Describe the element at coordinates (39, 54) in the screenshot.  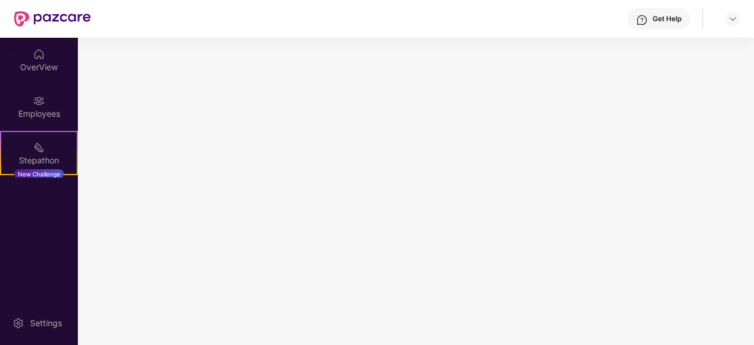
I see `img: svg+xml;base64,PHN2ZyBpZD0iSG9tZSIgeG1sbnM9Imh0dHA6Ly93d3cudzMub3JnLzIwMDAvc3ZnIiB3aWR0aD0iMjAiIG...` at that location.